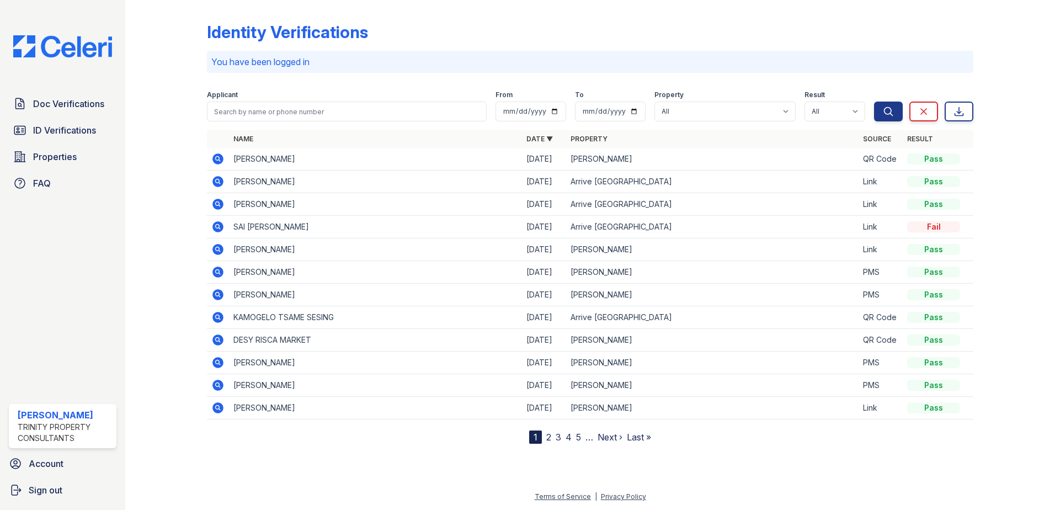 The image size is (1055, 510). What do you see at coordinates (65, 432) in the screenshot?
I see `div: Trinity Property Consultants` at bounding box center [65, 432].